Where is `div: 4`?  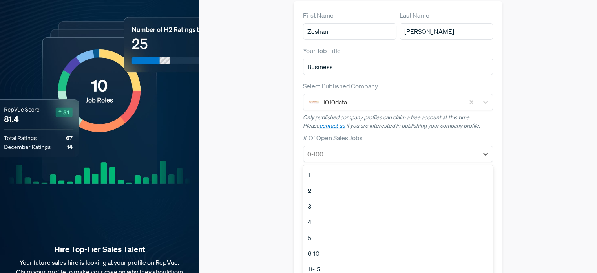
div: 4 is located at coordinates (398, 222).